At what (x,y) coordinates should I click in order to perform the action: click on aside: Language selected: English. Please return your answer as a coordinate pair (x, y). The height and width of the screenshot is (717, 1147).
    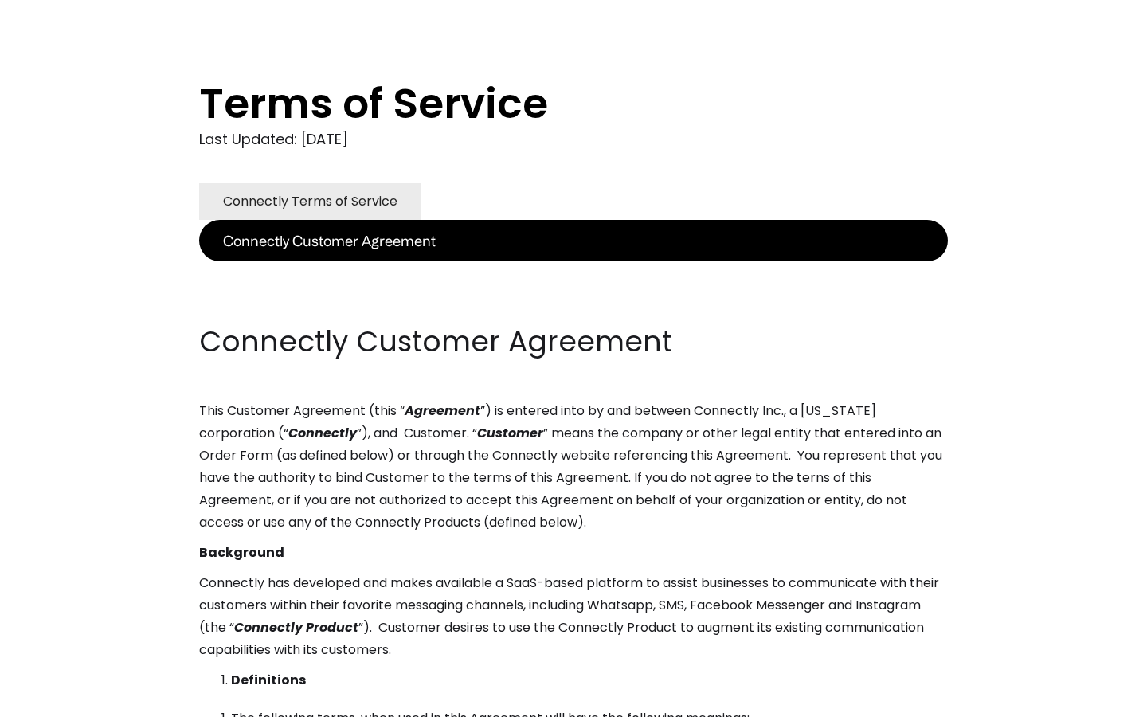
    Looking at the image, I should click on (56, 699).